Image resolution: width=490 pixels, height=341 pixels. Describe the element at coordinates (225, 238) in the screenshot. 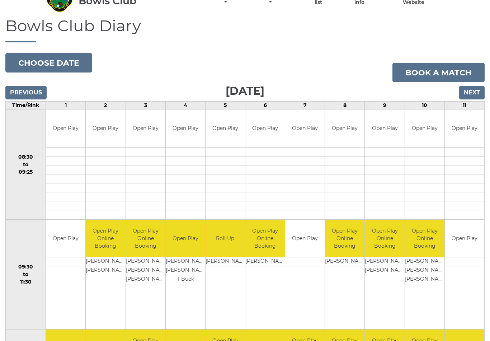

I see `td: Roll Up` at that location.